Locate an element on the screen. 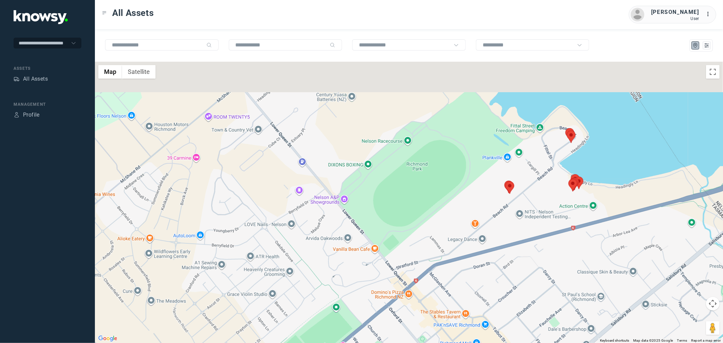 Image resolution: width=723 pixels, height=343 pixels. span: Map data ©2025 Google is located at coordinates (653, 340).